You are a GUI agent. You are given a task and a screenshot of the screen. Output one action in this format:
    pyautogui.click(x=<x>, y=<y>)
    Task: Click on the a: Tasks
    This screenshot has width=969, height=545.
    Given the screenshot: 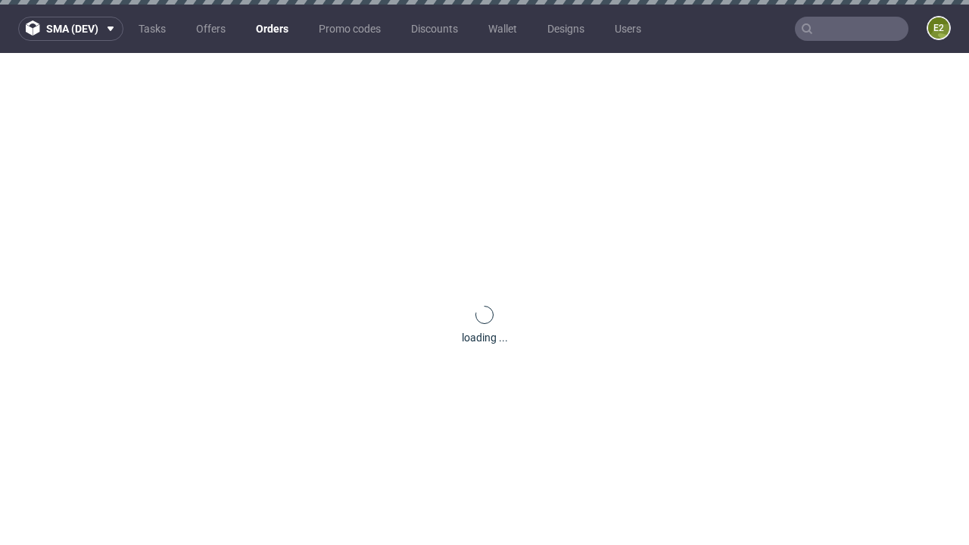 What is the action you would take?
    pyautogui.click(x=152, y=29)
    